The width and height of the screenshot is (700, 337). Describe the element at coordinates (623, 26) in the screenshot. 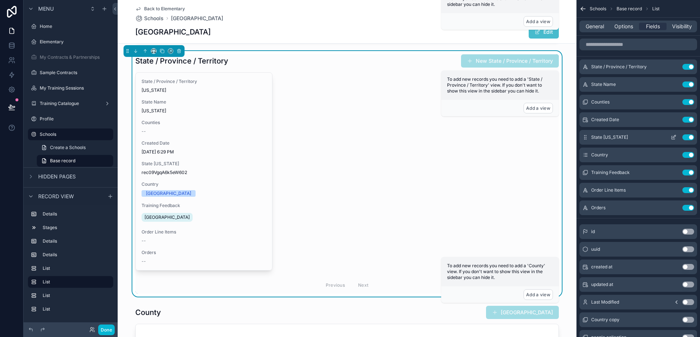

I see `span: Options` at that location.